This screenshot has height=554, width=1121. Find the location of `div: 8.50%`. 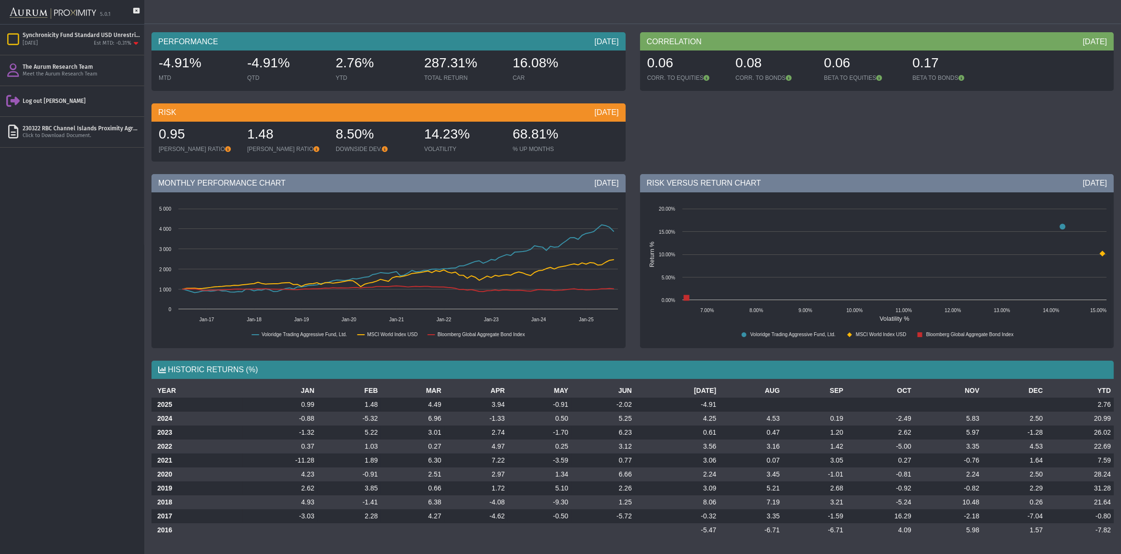

div: 8.50% is located at coordinates (375, 135).